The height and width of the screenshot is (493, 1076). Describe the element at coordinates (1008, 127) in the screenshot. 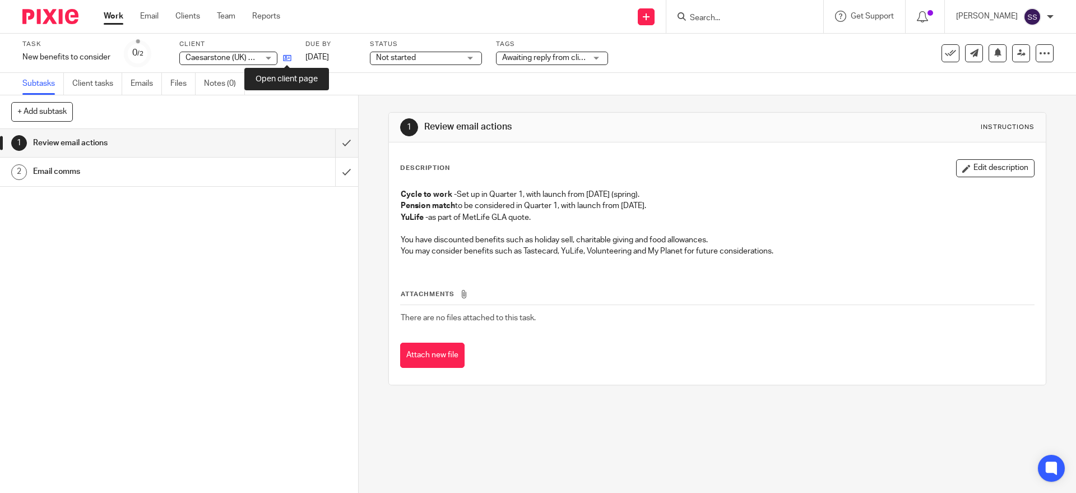

I see `div: Instructions` at that location.